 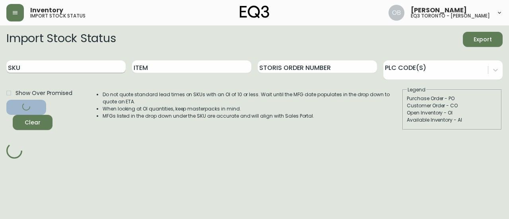 I want to click on div: Available Inventory - AI, so click(x=452, y=120).